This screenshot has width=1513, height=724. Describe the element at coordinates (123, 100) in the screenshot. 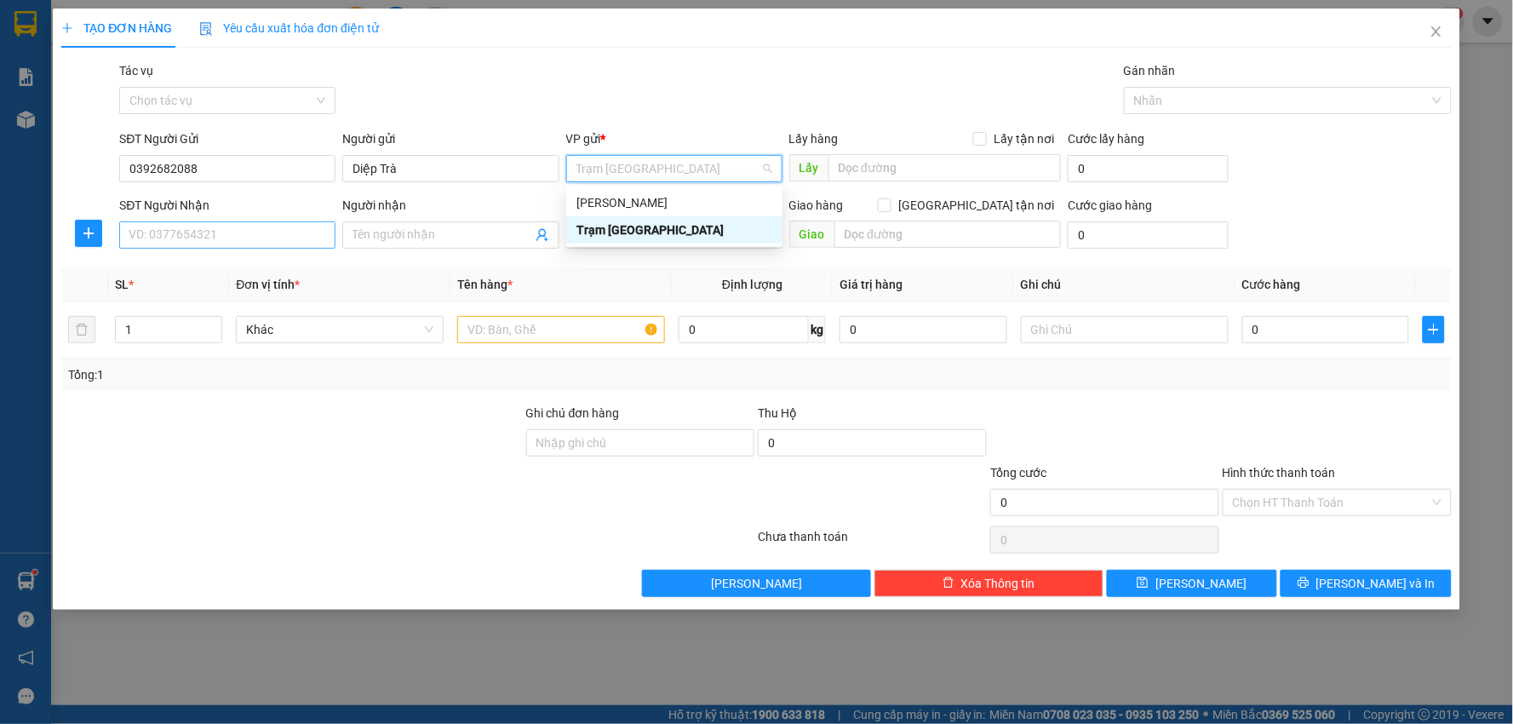

I see `span: environment` at that location.